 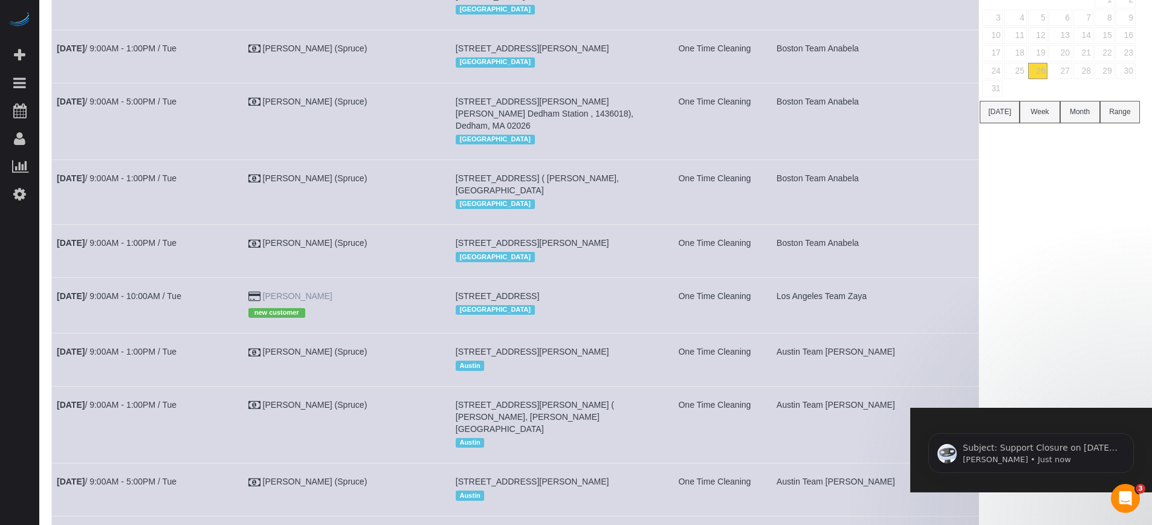 I want to click on a: 4, so click(x=1015, y=18).